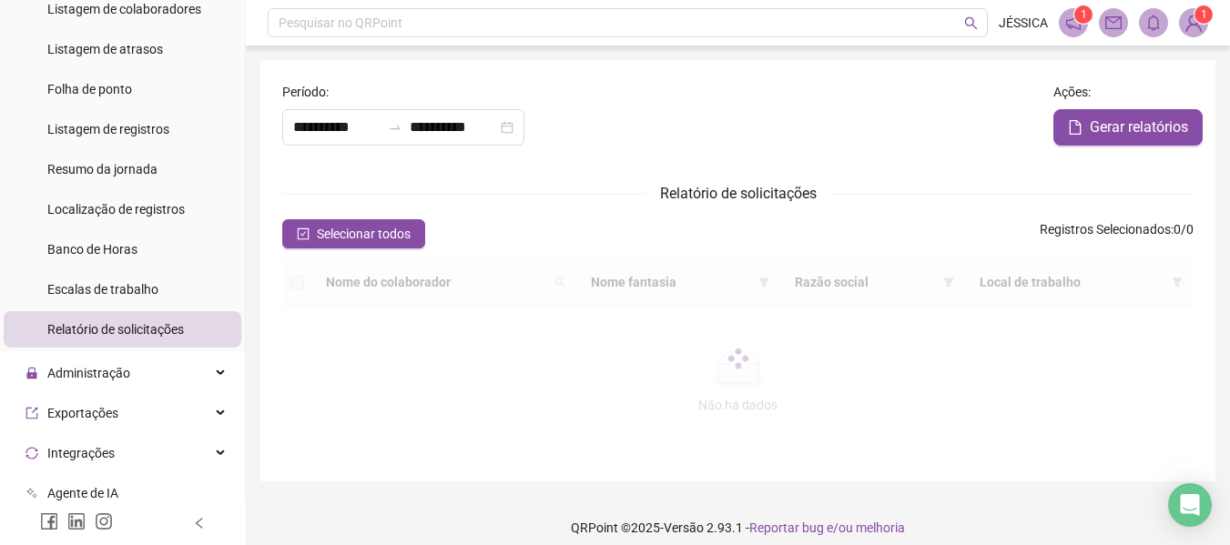  I want to click on span: swap-right, so click(395, 127).